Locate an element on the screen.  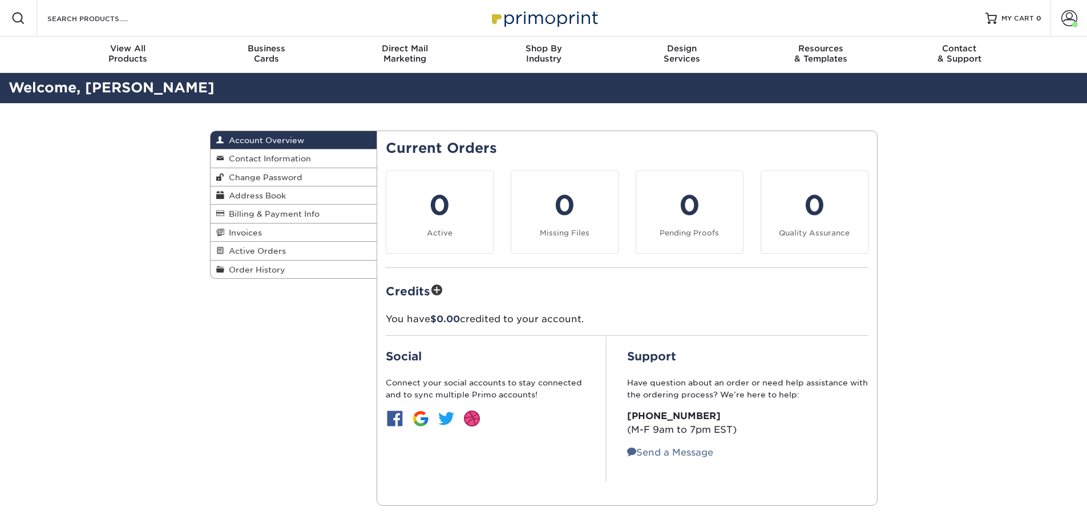
input: SEARCH PRODUCTS..... is located at coordinates (102, 18).